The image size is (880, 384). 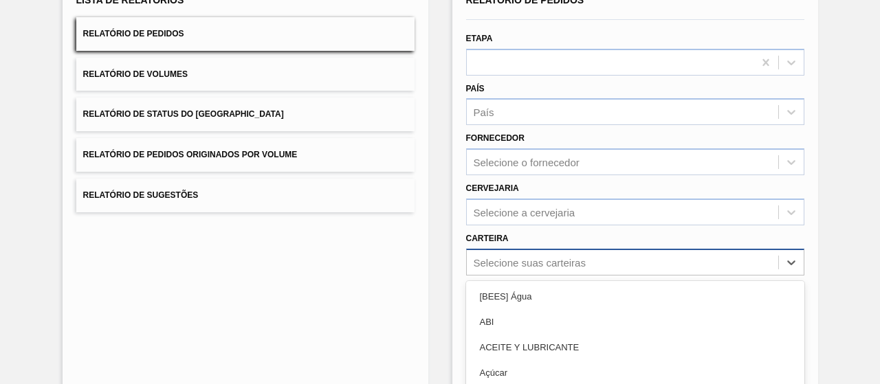 What do you see at coordinates (635, 322) in the screenshot?
I see `div: ABI` at bounding box center [635, 322].